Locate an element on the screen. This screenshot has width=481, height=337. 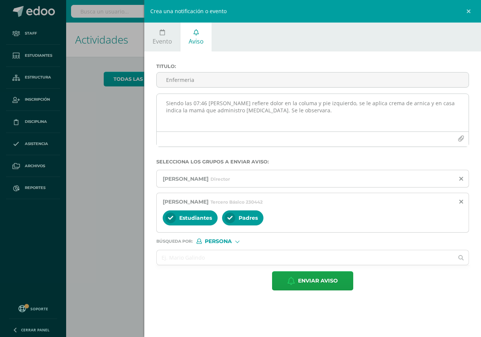
span: Padres is located at coordinates (248, 218).